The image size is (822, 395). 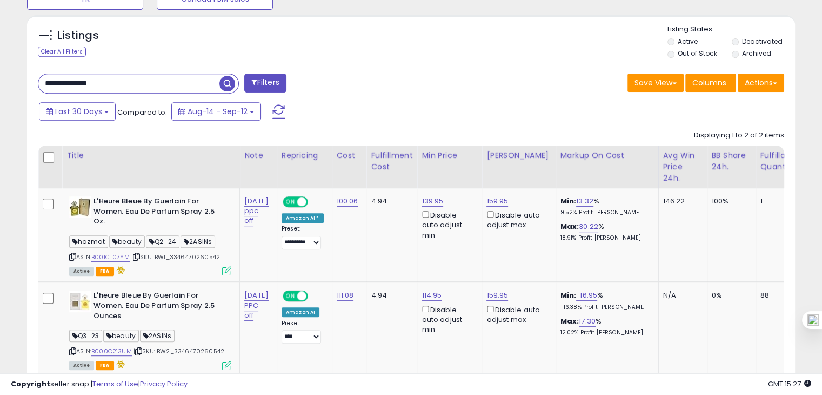 I want to click on button: Last 30 Days, so click(x=77, y=111).